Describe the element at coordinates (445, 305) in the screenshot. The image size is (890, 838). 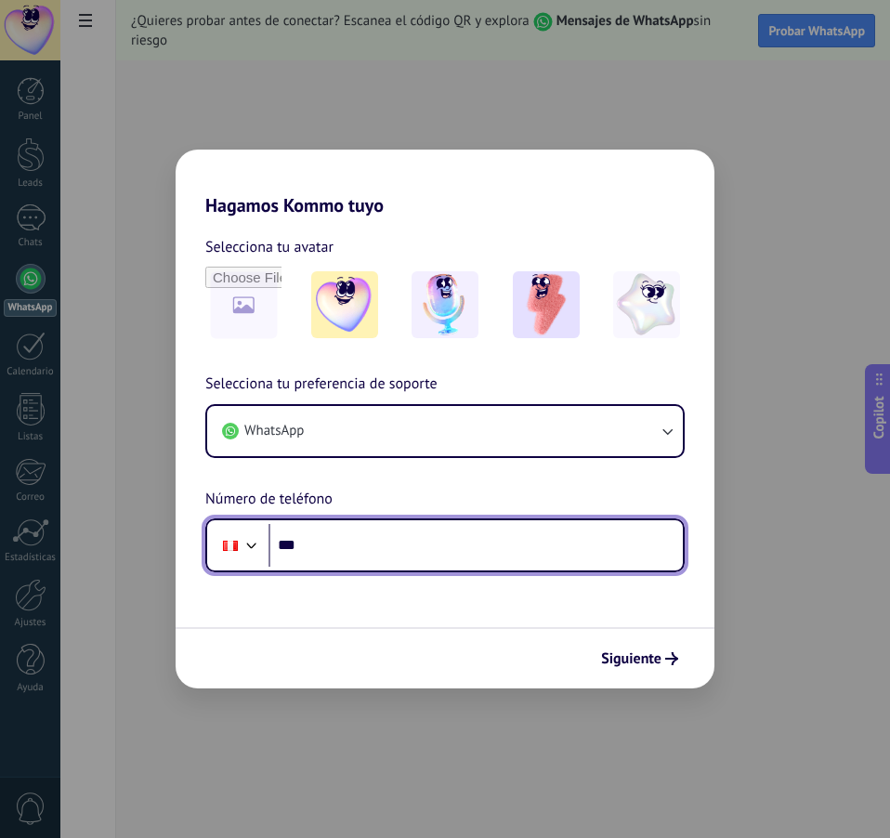
I see `img: -2.jpeg` at that location.